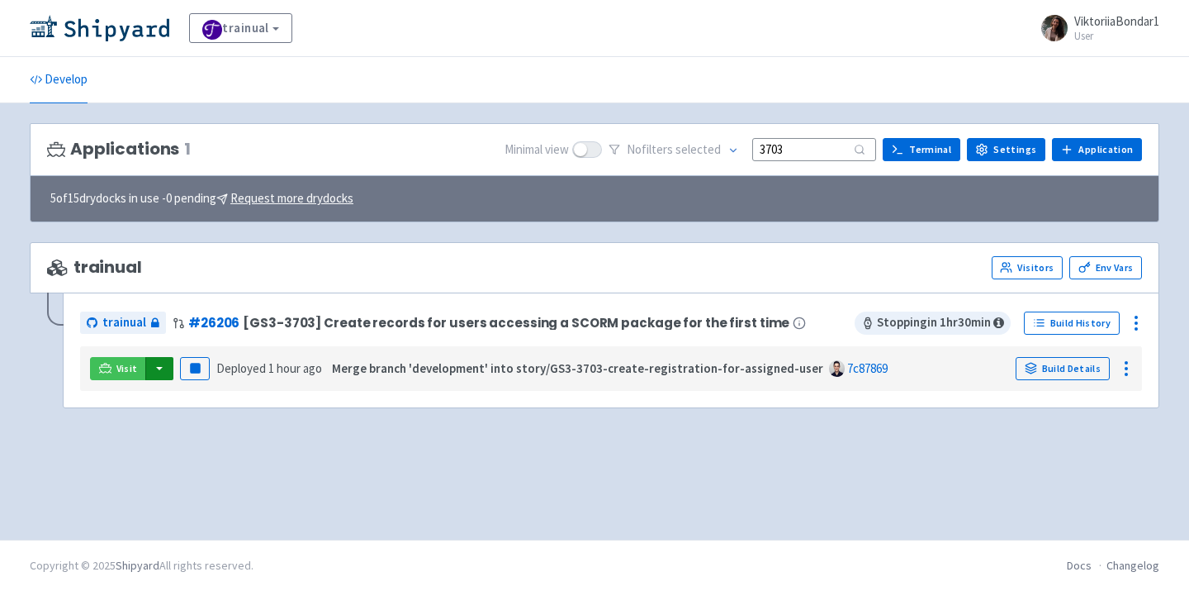 This screenshot has width=1189, height=591. Describe the element at coordinates (698, 149) in the screenshot. I see `span: selected` at that location.